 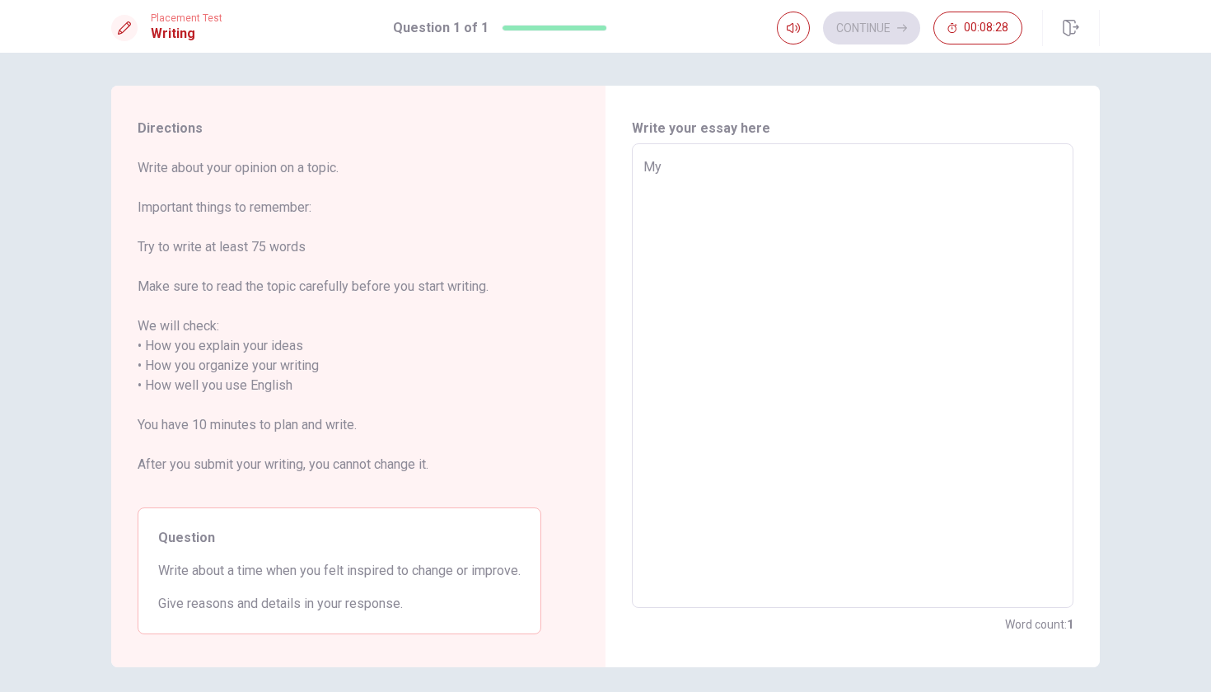 I want to click on span: Write about your opinion on a topic. Important things to remember: Try to write at least 75 words..., so click(x=339, y=326).